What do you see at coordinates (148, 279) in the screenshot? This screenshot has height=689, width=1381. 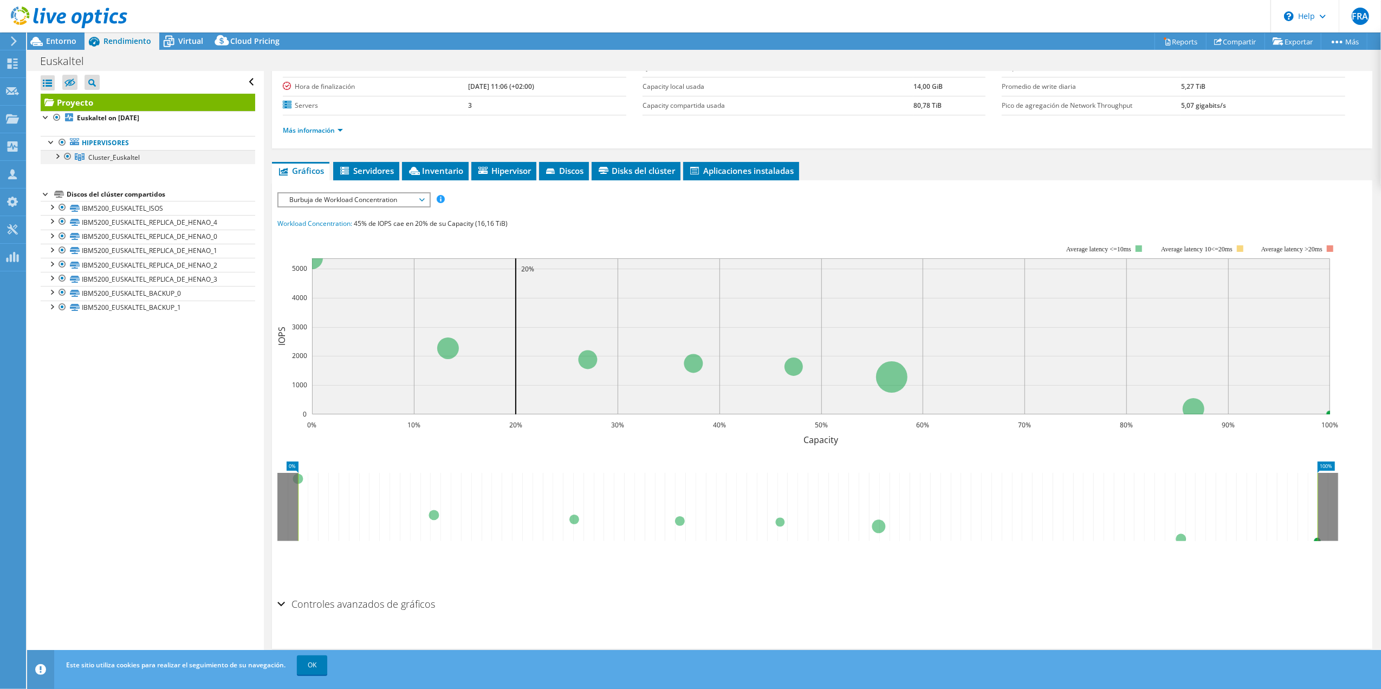 I see `a: IBM5200_EUSKALTEL_REPLICA_DE_HENAO_3` at bounding box center [148, 279].